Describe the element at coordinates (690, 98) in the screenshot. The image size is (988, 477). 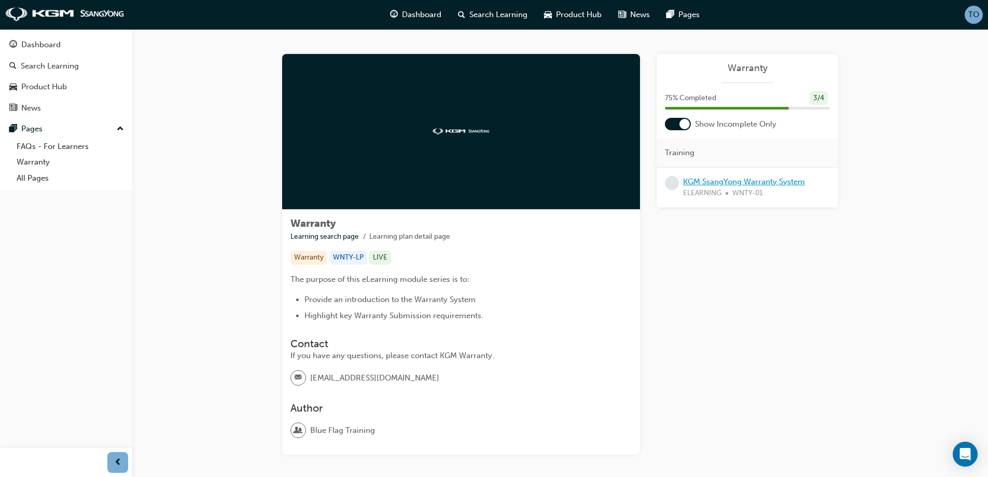
I see `span: 75 % Completed` at that location.